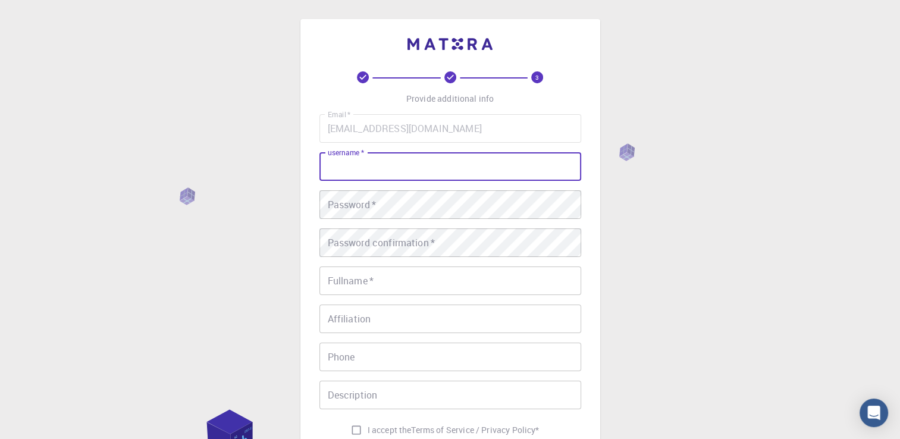  What do you see at coordinates (475, 430) in the screenshot?
I see `p: Terms of Service / Privacy Policy *` at bounding box center [475, 430].